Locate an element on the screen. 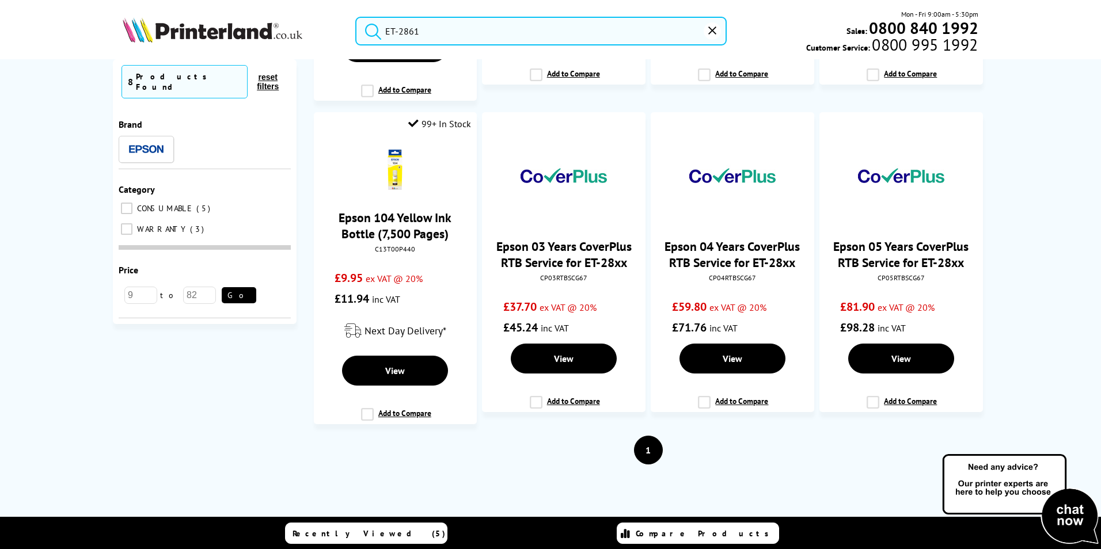 The width and height of the screenshot is (1101, 549). input: 9 is located at coordinates (140, 295).